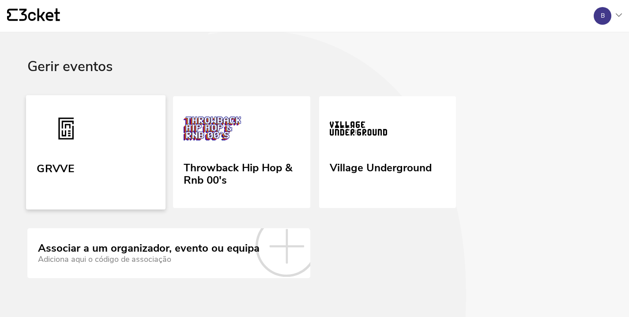 The image size is (629, 317). Describe the element at coordinates (149, 259) in the screenshot. I see `div: Adiciona aqui o código de associação` at that location.